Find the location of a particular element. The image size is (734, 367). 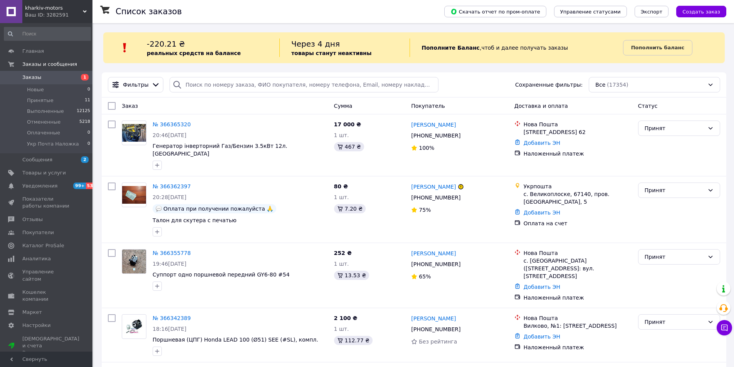

span: 2 100 ₴ is located at coordinates (346, 318).